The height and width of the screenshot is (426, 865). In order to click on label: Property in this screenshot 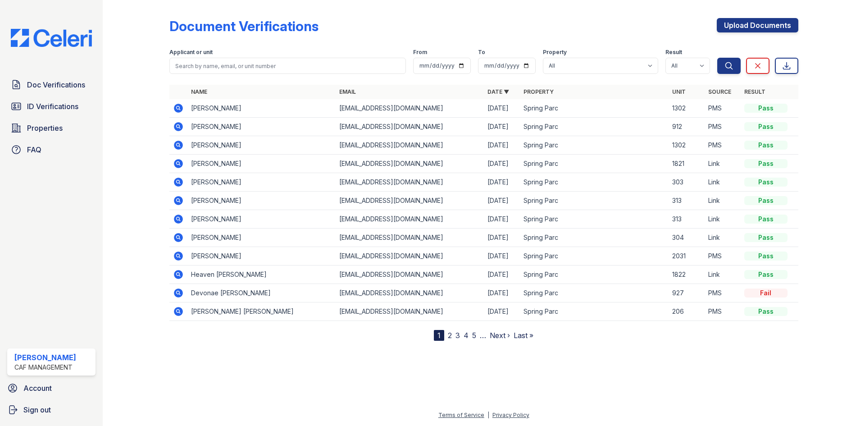, I will do `click(554, 52)`.